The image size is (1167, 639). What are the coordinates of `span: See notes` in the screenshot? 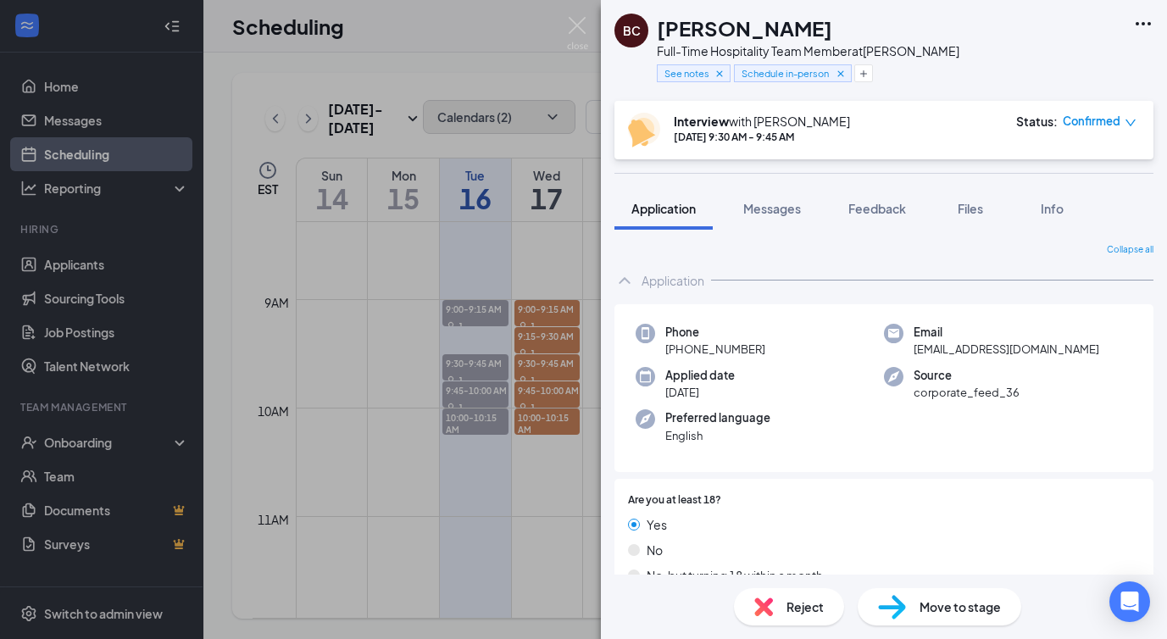 It's located at (686, 73).